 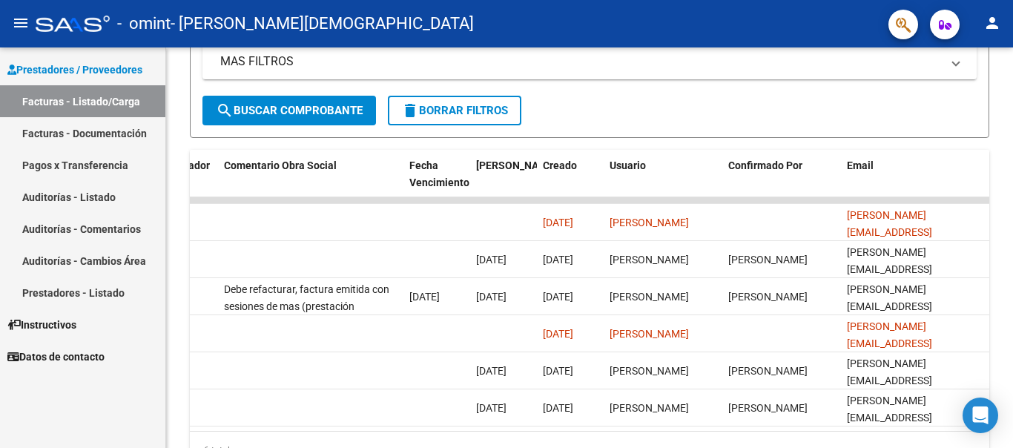 I want to click on button: Borrar Filtros, so click(x=455, y=110).